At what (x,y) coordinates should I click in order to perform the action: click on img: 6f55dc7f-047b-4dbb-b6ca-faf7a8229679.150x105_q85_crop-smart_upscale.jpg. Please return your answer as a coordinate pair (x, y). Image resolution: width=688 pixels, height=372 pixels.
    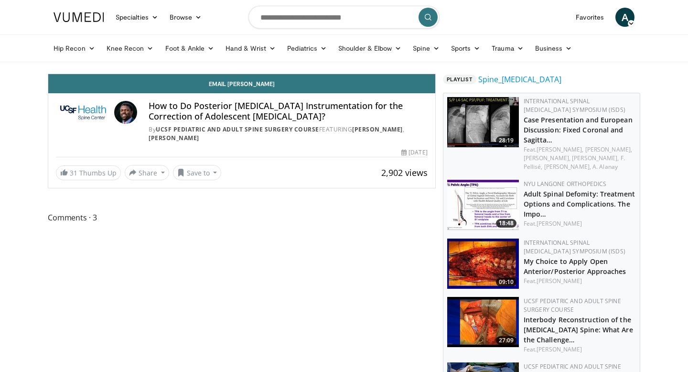
    Looking at the image, I should click on (483, 322).